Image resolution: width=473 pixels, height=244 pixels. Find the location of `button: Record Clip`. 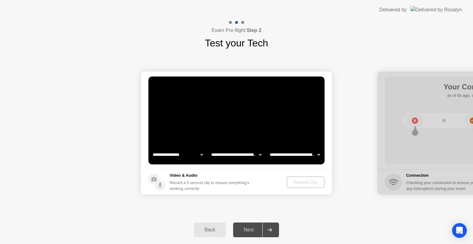

button: Record Clip is located at coordinates (305, 182).